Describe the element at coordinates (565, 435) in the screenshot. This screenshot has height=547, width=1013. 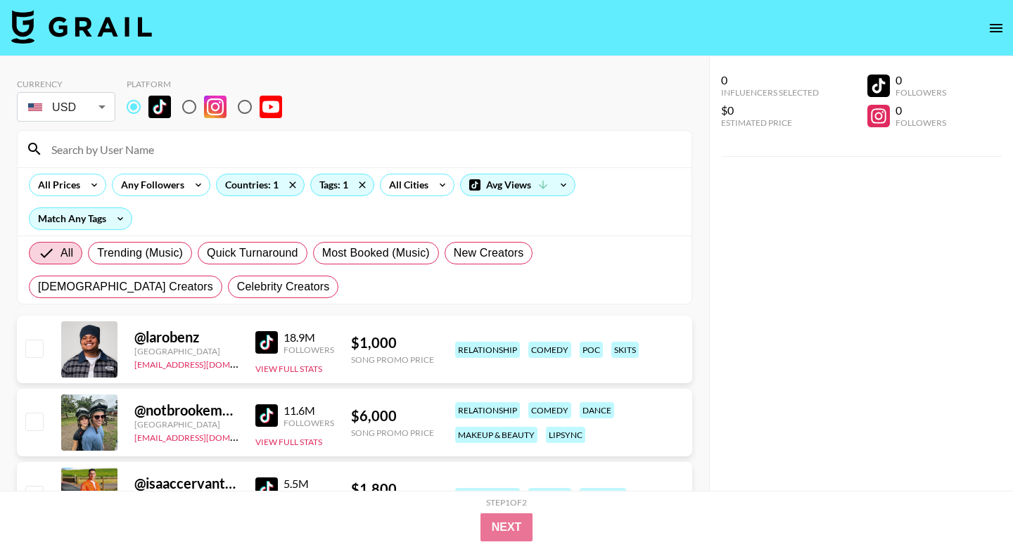
I see `div: lipsync` at that location.